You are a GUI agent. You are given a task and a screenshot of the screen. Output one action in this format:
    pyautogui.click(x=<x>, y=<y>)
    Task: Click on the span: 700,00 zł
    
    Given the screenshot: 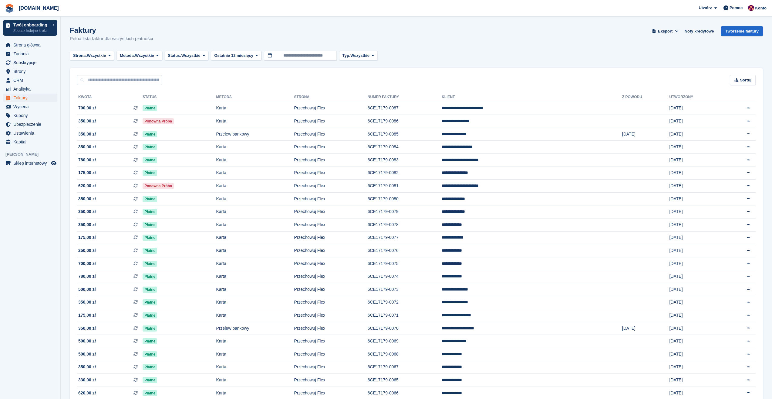 What is the action you would take?
    pyautogui.click(x=87, y=263)
    